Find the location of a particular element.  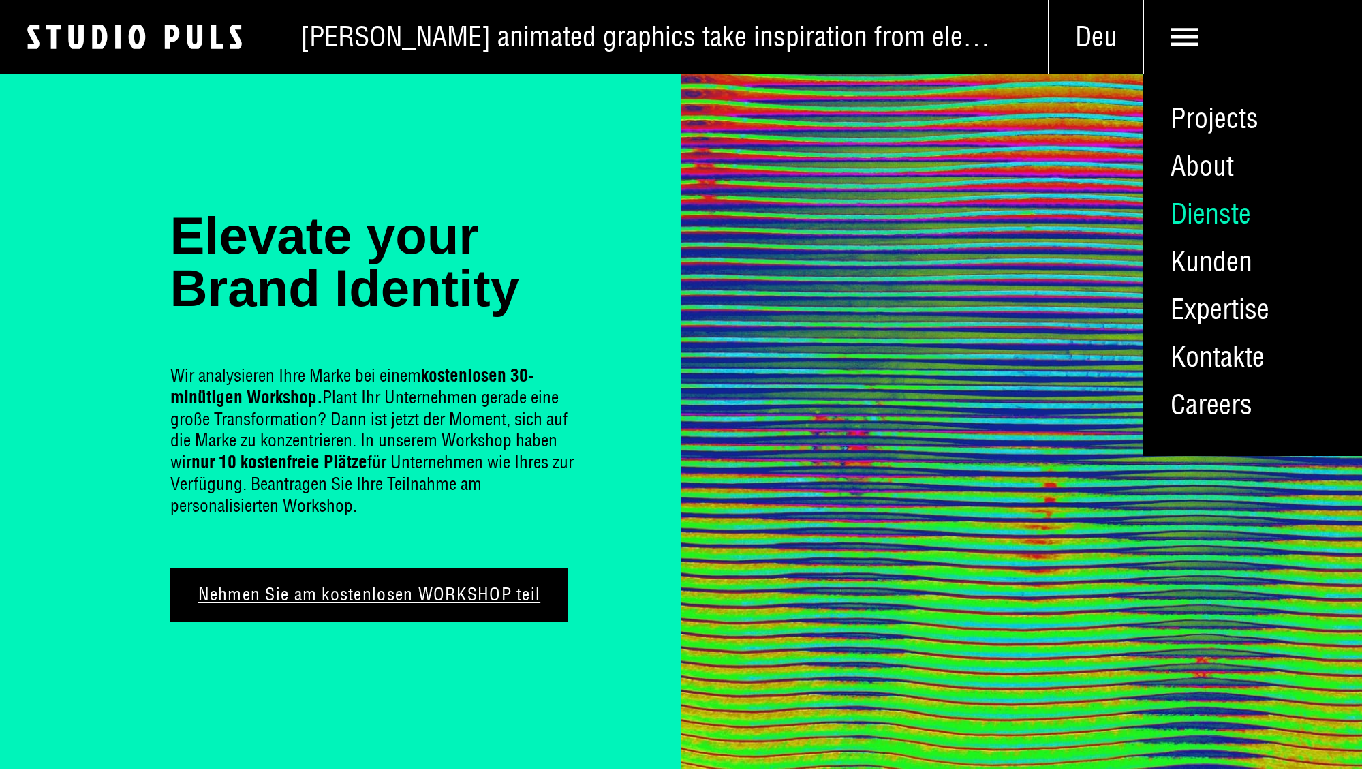

a: Careers is located at coordinates (1252, 405).